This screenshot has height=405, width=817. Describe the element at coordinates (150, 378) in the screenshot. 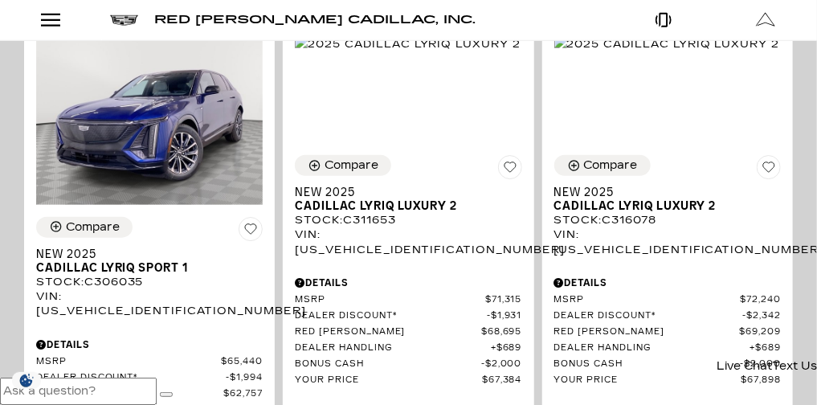

I see `a: Dealer Discount* $1,994` at that location.